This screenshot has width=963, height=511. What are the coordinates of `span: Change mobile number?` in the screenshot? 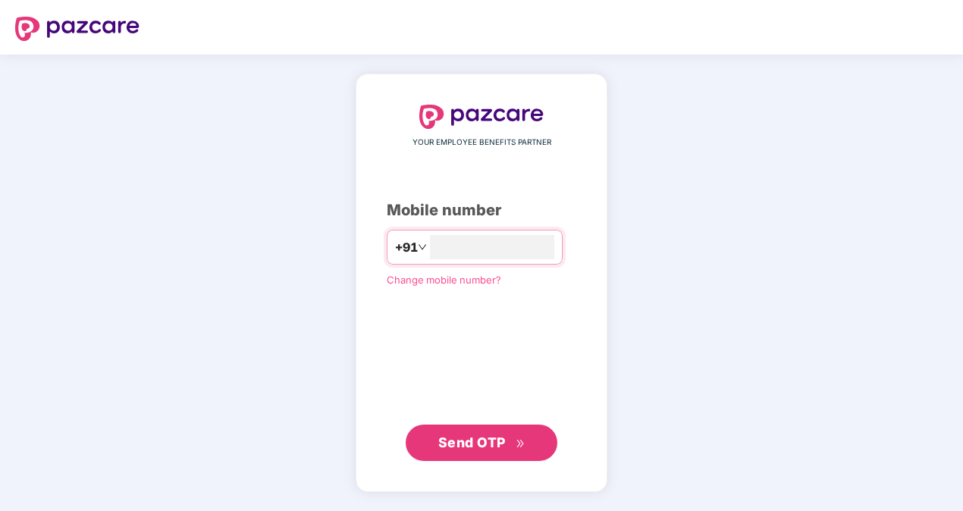 It's located at (443, 280).